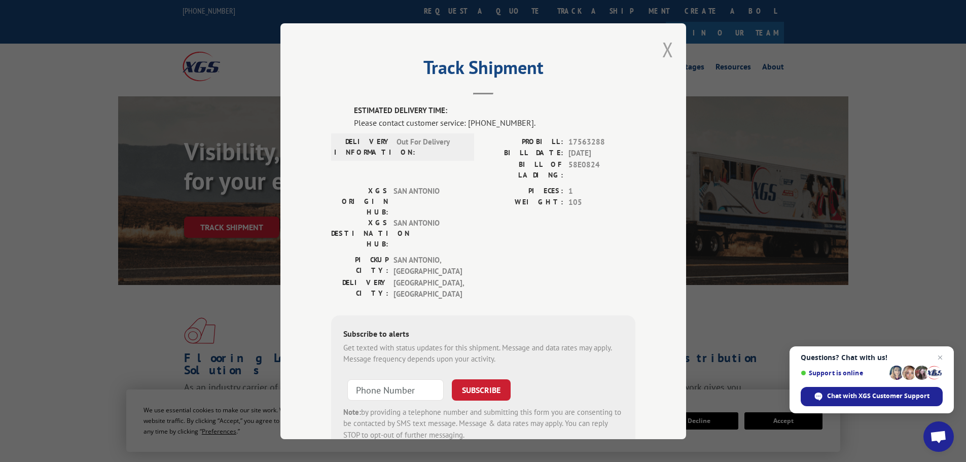 This screenshot has width=966, height=462. Describe the element at coordinates (871, 357) in the screenshot. I see `span: Questions? Chat with us!` at that location.